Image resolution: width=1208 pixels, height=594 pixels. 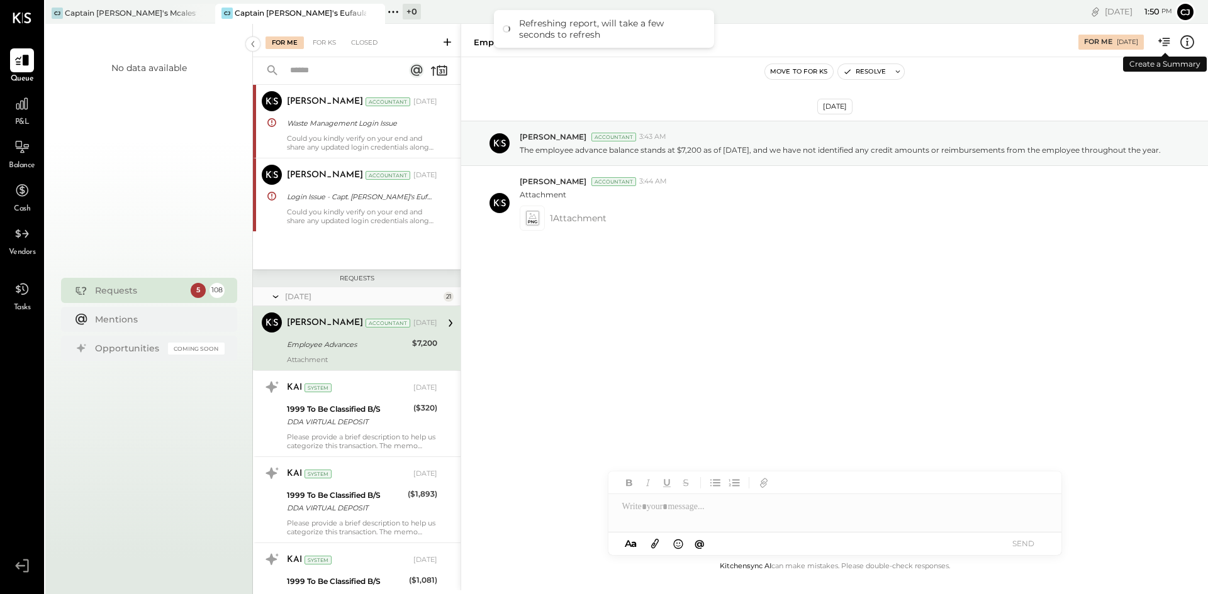 I want to click on button: Add URL, so click(x=764, y=483).